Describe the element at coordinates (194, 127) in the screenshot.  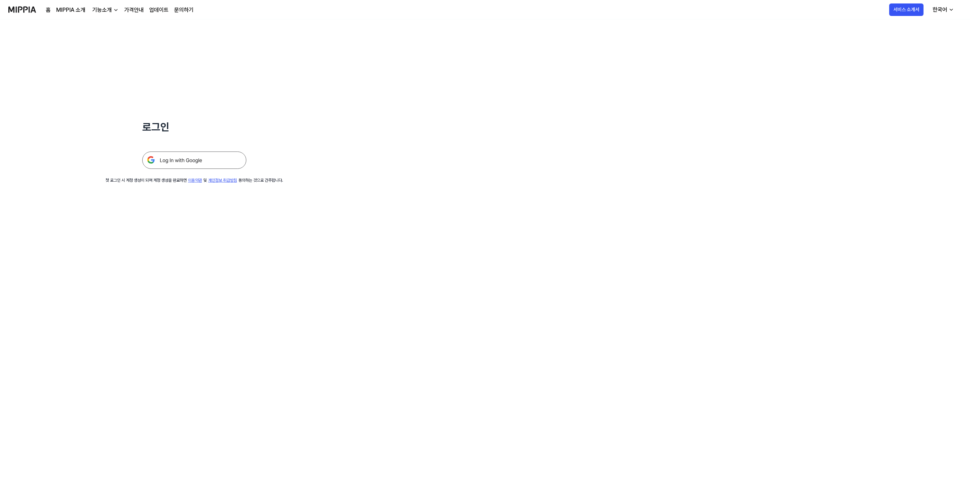
I see `h1: 로그인` at that location.